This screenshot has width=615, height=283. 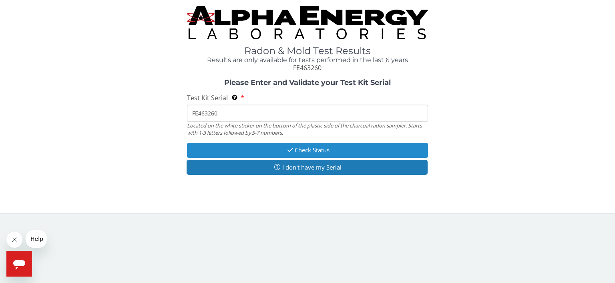 I want to click on button: I don't have my Serial, so click(x=307, y=167).